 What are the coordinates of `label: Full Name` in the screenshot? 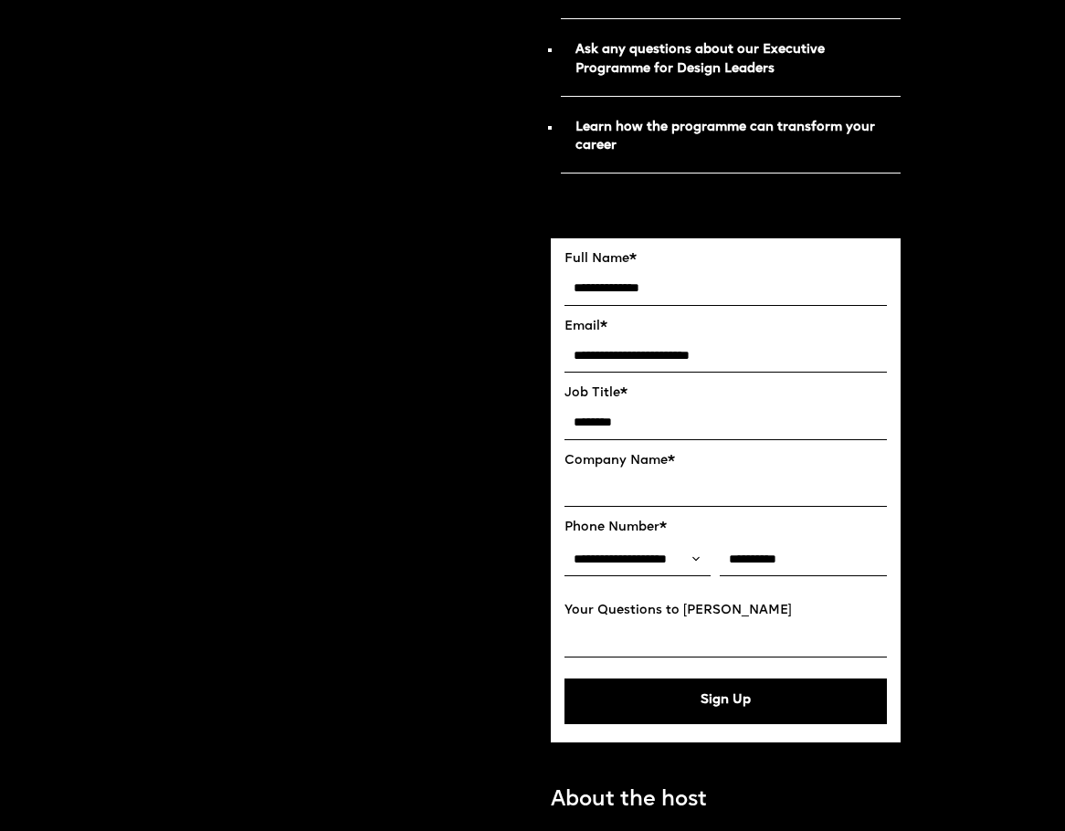 It's located at (725, 259).